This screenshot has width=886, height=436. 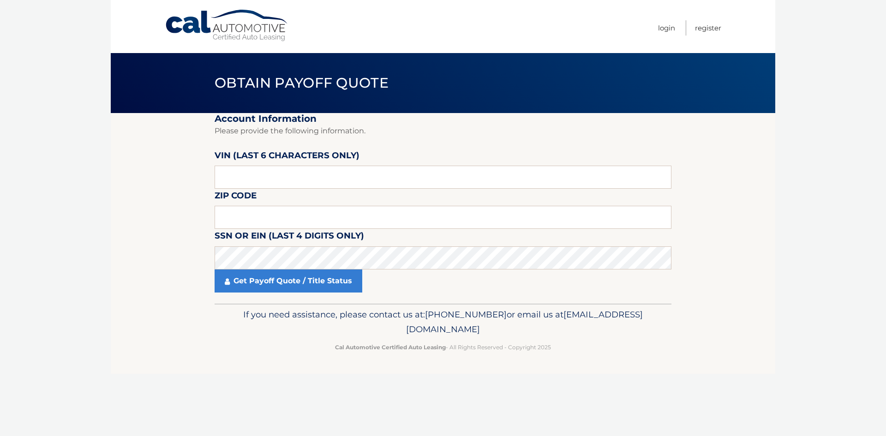 I want to click on a: Cal Automotive, so click(x=227, y=25).